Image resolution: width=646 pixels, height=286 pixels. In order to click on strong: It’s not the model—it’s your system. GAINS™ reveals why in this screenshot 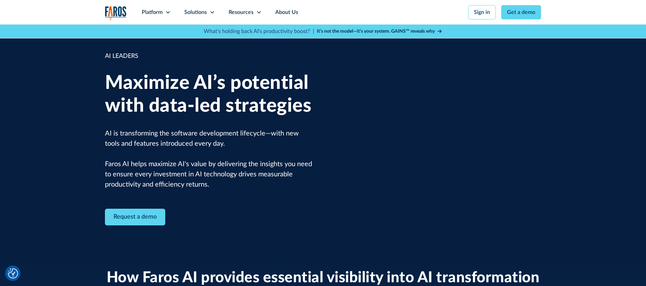, I will do `click(376, 31)`.